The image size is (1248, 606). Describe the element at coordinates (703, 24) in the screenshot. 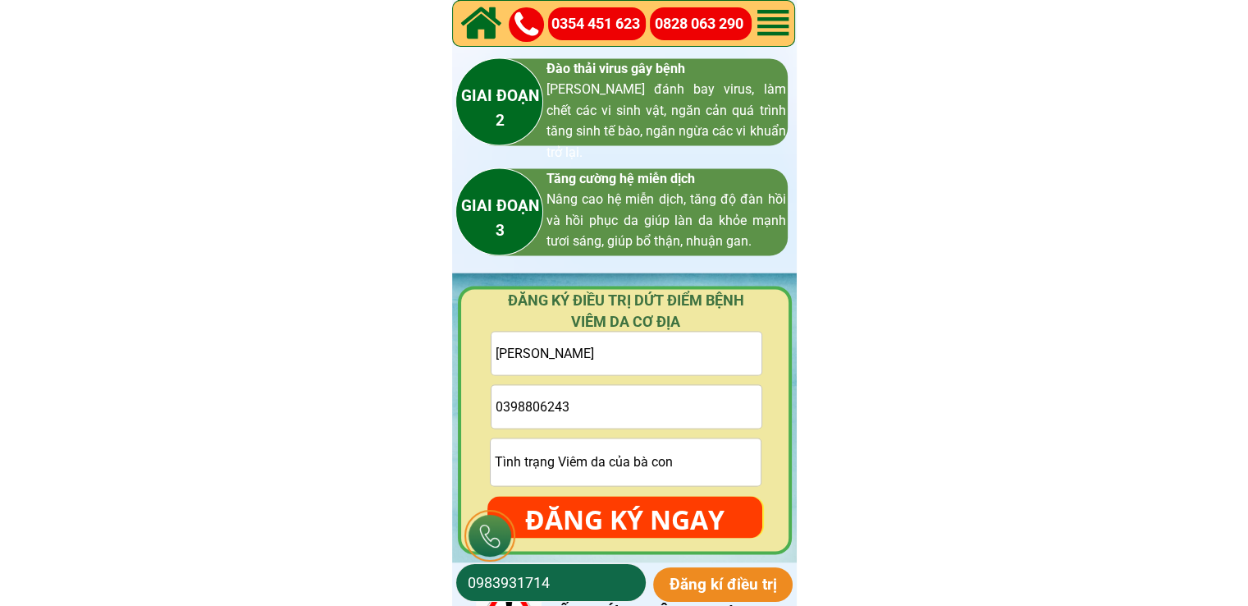

I see `div: 0828 063 290` at that location.